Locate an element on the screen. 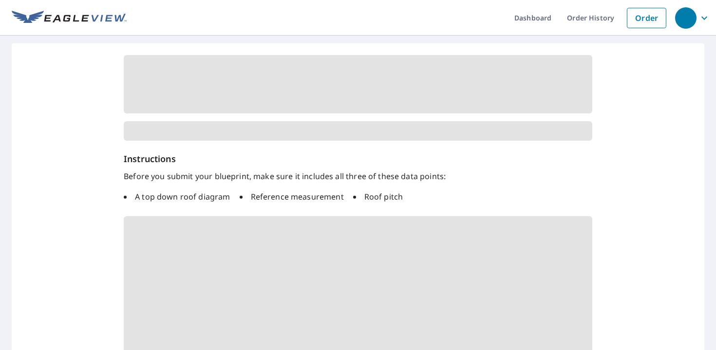  li: Reference measurement is located at coordinates (292, 197).